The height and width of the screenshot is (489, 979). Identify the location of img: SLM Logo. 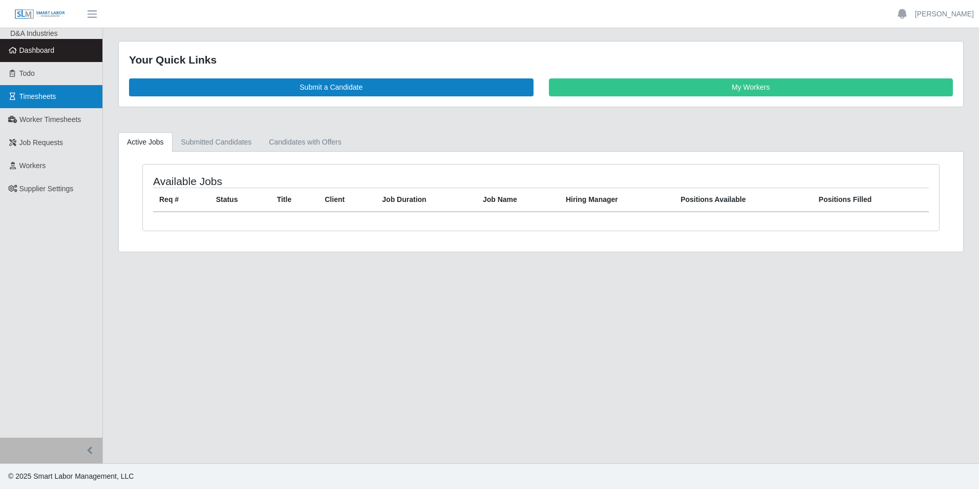
(40, 14).